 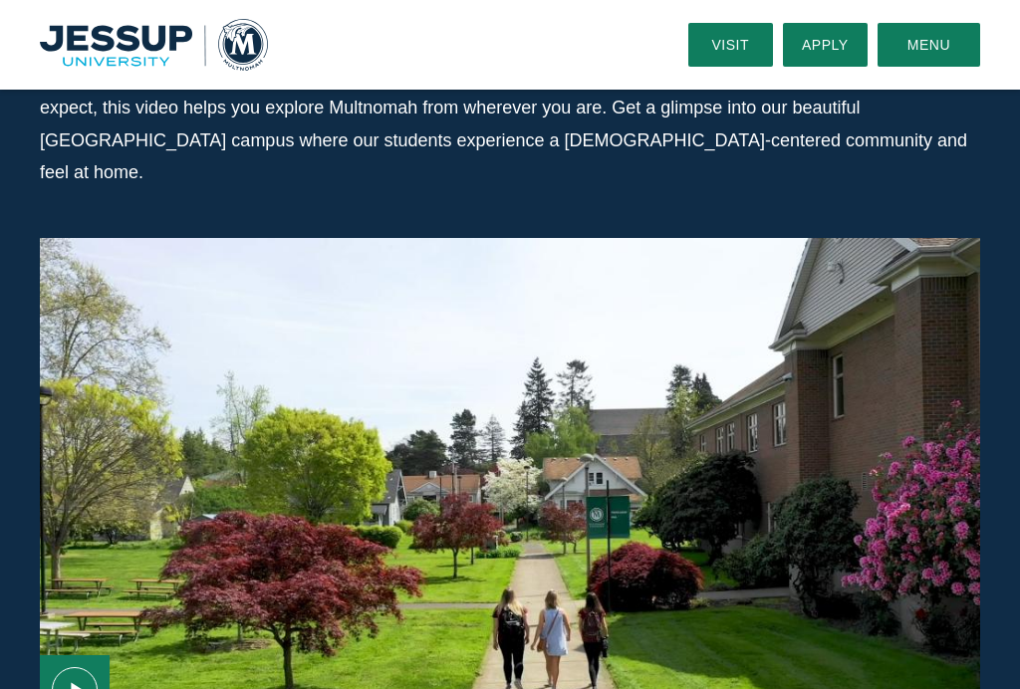 I want to click on p: Whether you are unable to visit in-person at this time, or are excited for your upcoming visit an..., so click(x=510, y=125).